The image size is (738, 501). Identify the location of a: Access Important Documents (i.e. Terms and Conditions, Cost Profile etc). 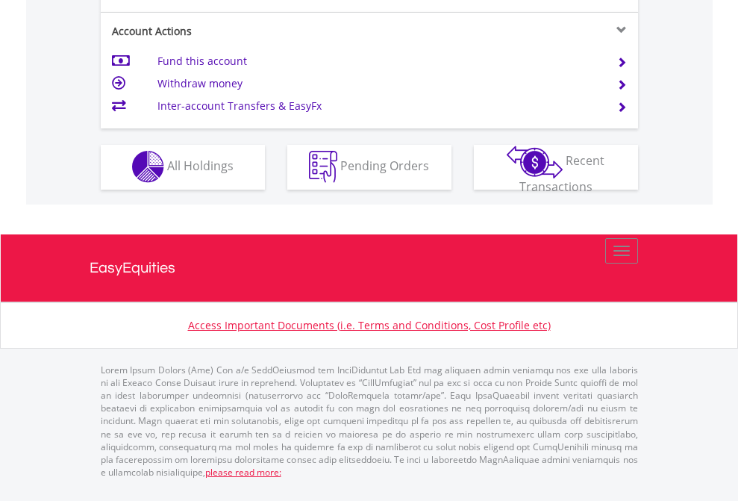
(369, 325).